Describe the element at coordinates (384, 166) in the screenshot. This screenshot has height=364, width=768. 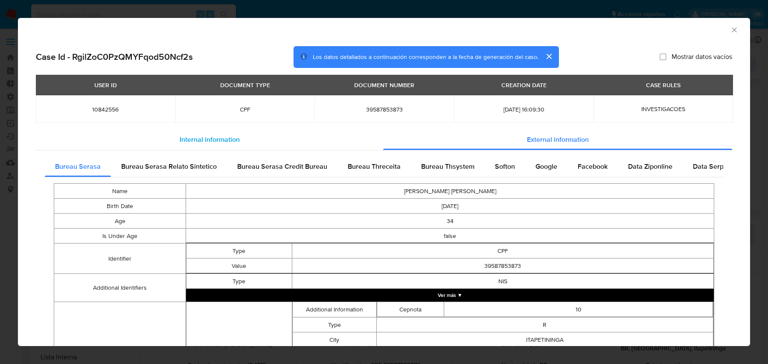
I see `div: Detailed external info` at that location.